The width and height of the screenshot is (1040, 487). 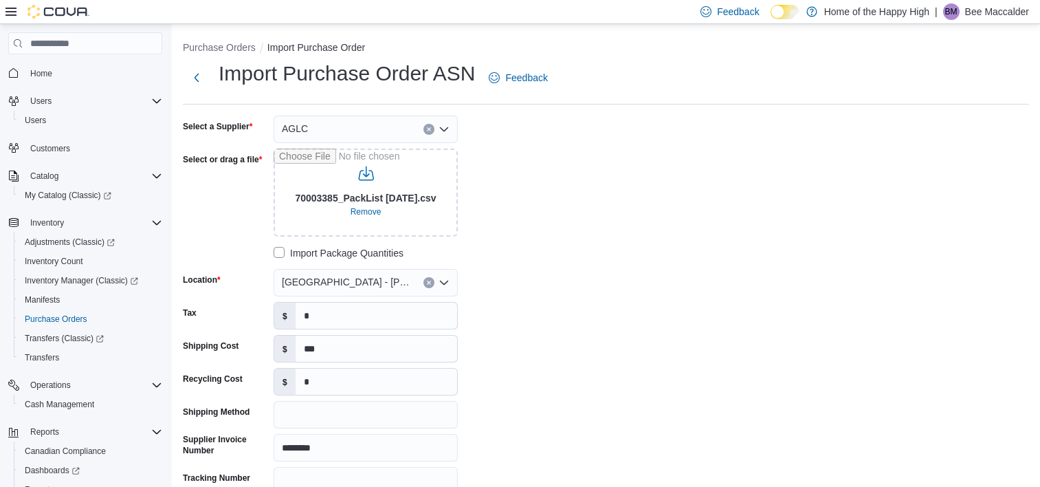 What do you see at coordinates (366, 212) in the screenshot?
I see `button: Clear selected files` at bounding box center [366, 212].